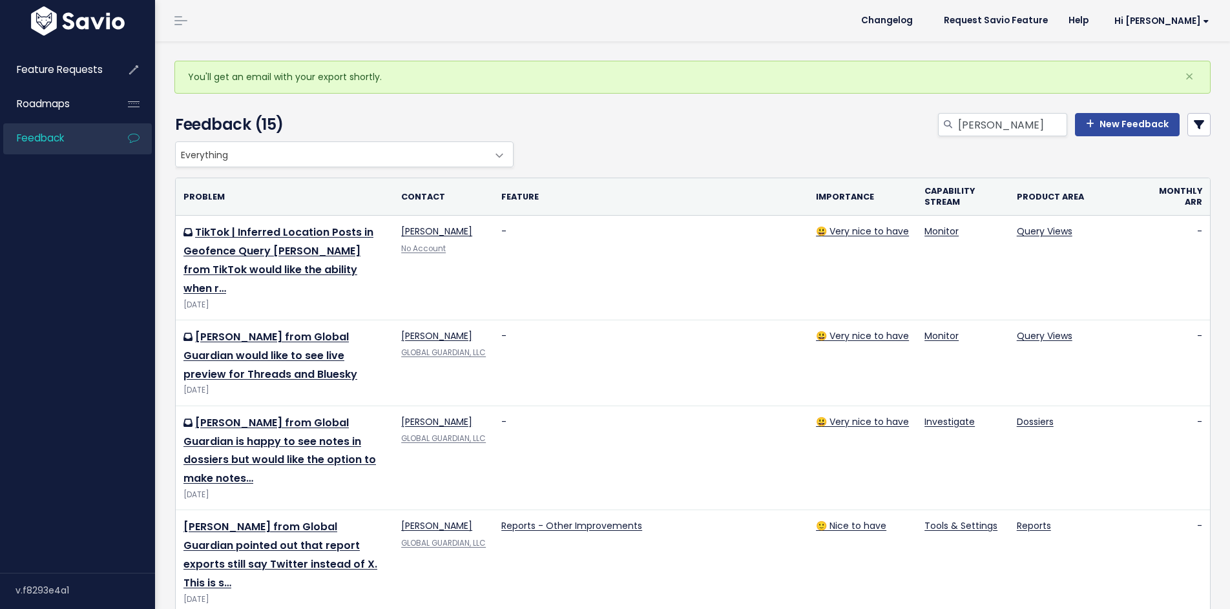  I want to click on a: Reports - Other Improvements, so click(572, 526).